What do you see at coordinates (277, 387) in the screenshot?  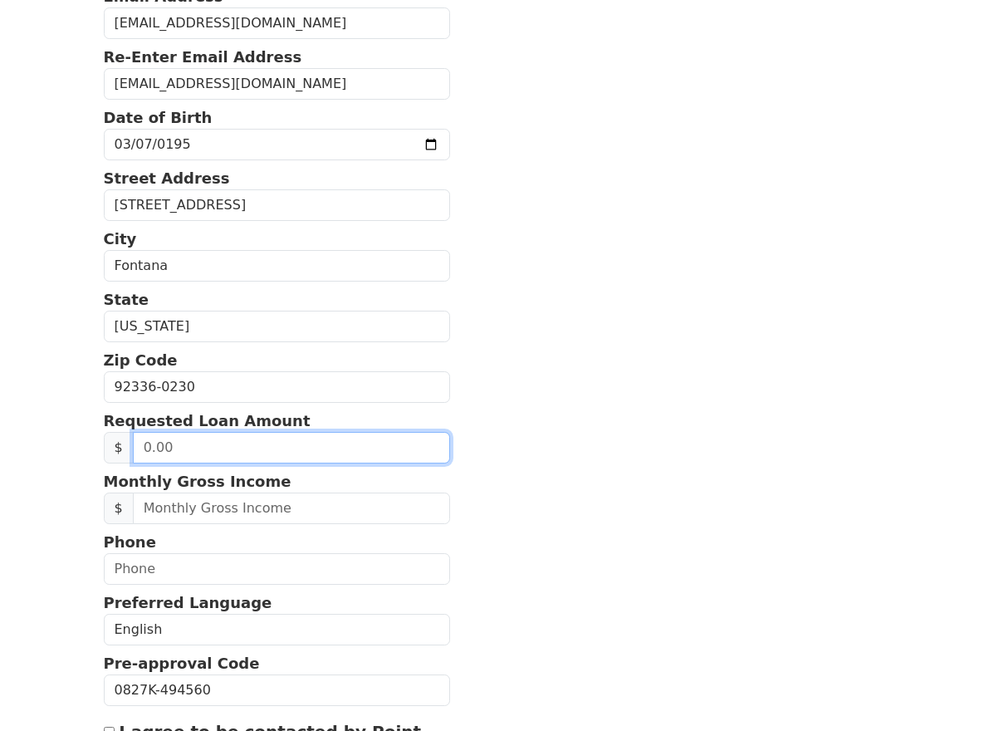 I see `input: Zip Code` at bounding box center [277, 387].